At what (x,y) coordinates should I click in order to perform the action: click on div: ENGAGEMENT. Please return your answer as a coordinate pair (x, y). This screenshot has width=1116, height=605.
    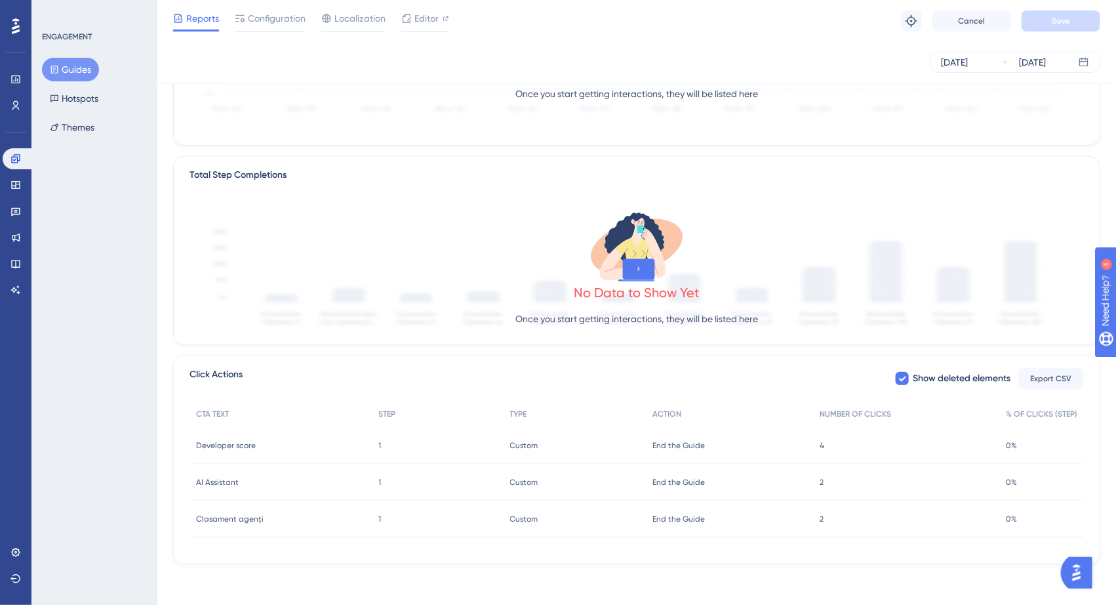
    Looking at the image, I should click on (67, 37).